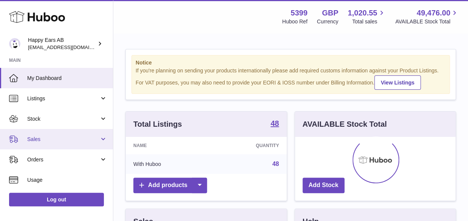 The image size is (468, 221). Describe the element at coordinates (56, 200) in the screenshot. I see `a: Log out` at that location.